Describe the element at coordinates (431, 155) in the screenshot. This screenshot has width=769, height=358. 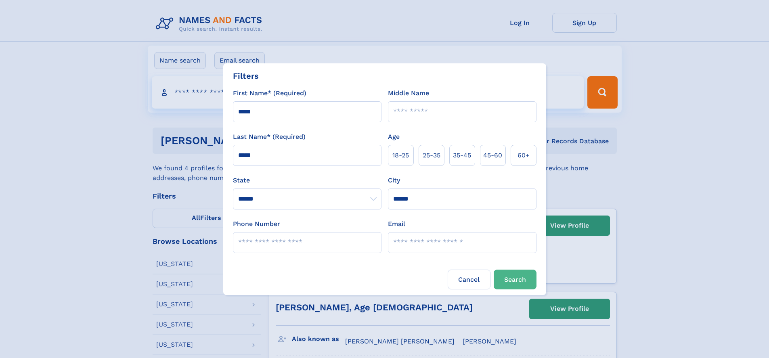
I see `span: 25‑35` at that location.